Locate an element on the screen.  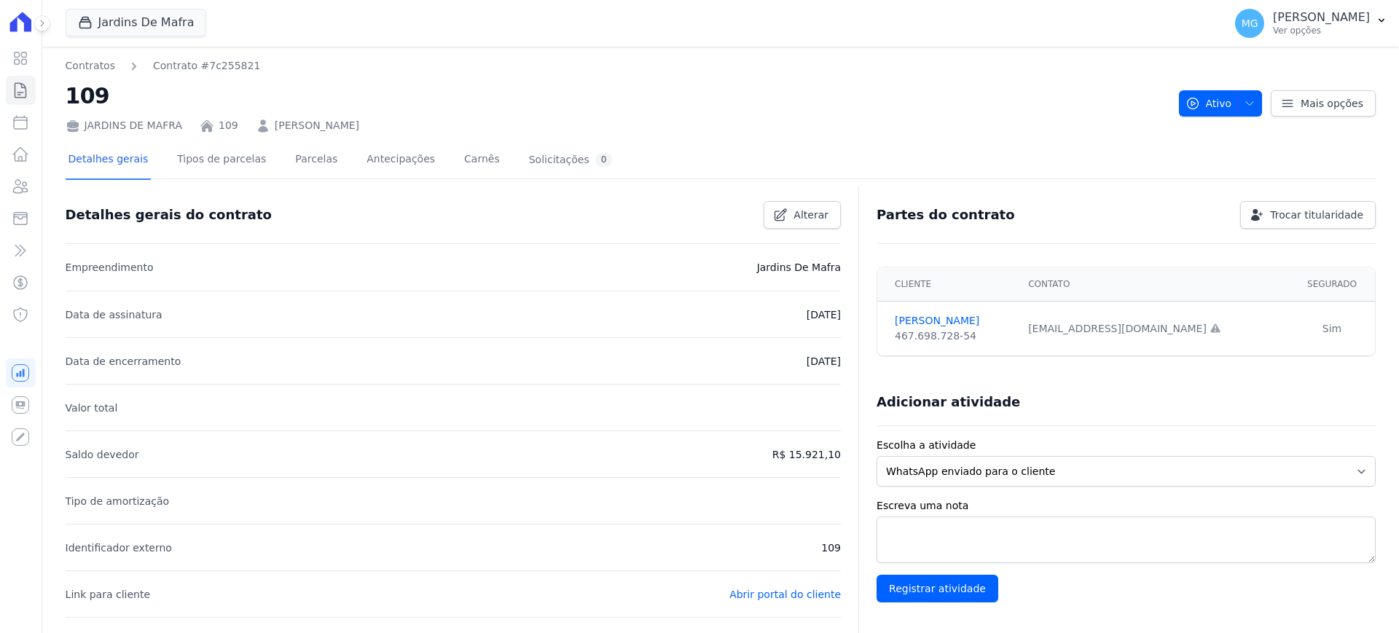
td: Sim is located at coordinates (1332, 329).